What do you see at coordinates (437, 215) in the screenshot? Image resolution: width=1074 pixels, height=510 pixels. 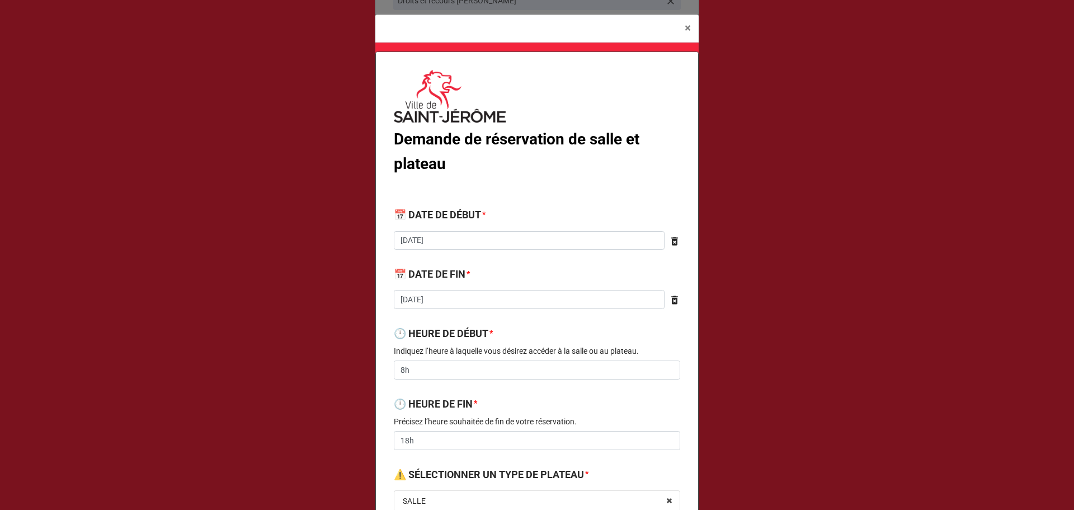 I see `label: 📅 DATE DE DÉBUT` at bounding box center [437, 215].